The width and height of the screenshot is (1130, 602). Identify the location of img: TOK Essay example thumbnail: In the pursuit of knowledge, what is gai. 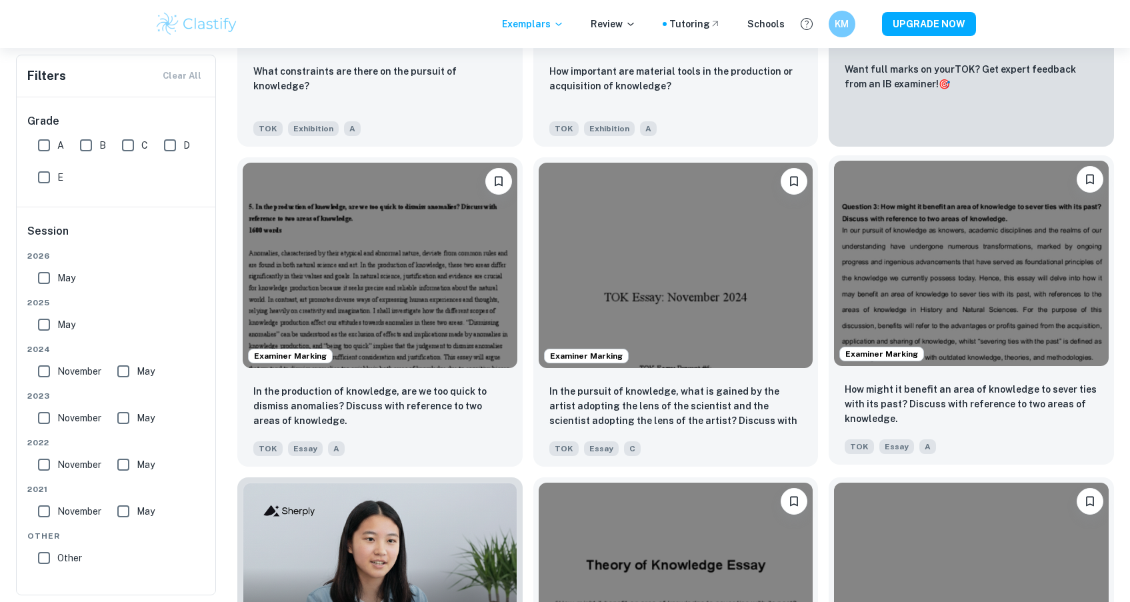
(676, 265).